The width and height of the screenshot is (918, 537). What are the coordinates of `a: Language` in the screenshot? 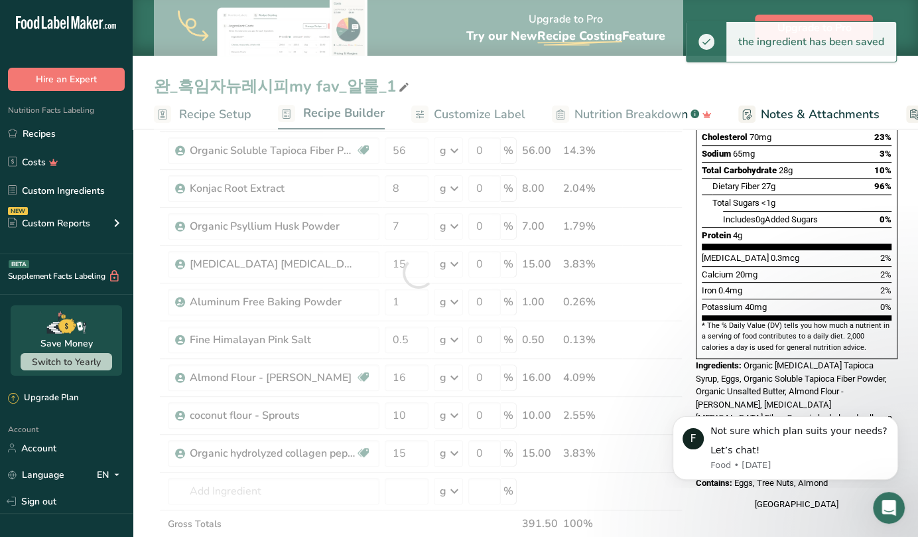 It's located at (36, 474).